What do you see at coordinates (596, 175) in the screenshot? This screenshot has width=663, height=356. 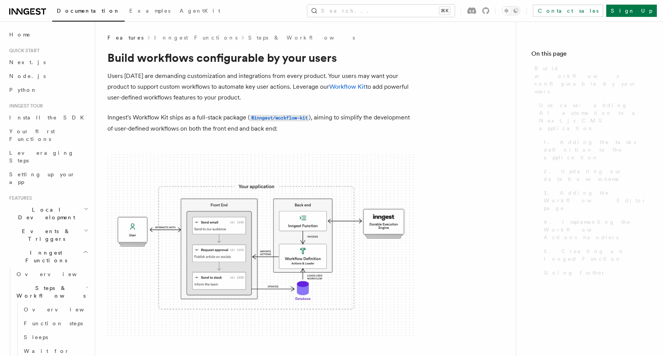 I see `span: 2. Updating our database schema` at bounding box center [596, 175].